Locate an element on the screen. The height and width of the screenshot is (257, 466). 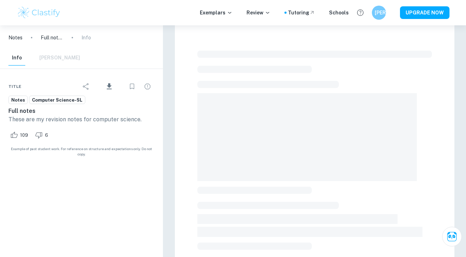
div: Schools is located at coordinates (339, 13).